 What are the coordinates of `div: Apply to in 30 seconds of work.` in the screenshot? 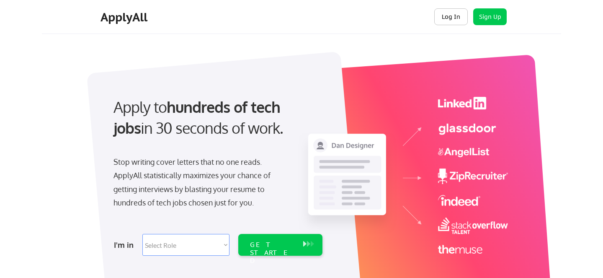 It's located at (216, 117).